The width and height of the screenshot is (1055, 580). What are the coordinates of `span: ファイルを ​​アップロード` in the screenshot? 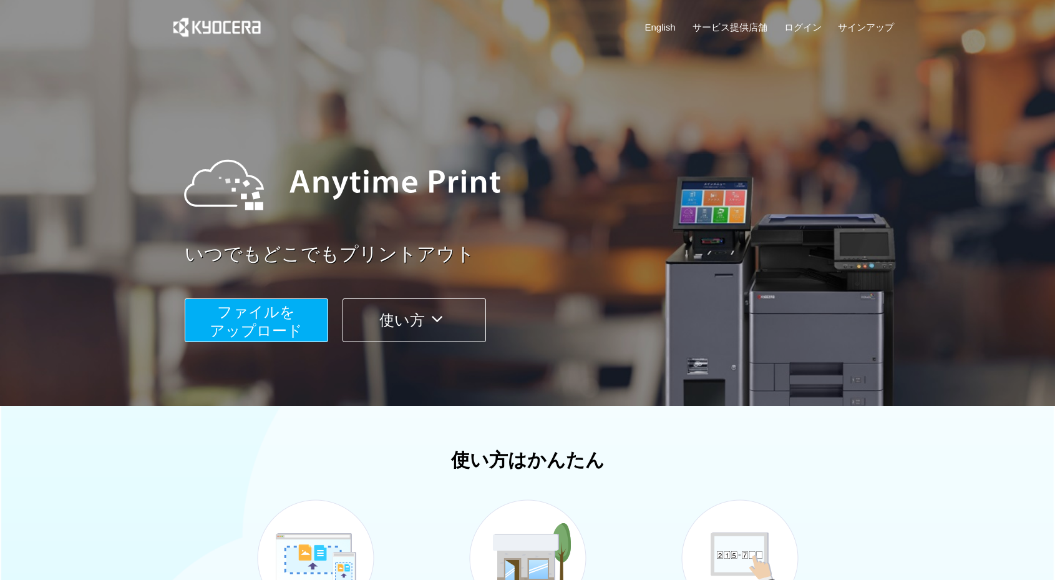 It's located at (256, 321).